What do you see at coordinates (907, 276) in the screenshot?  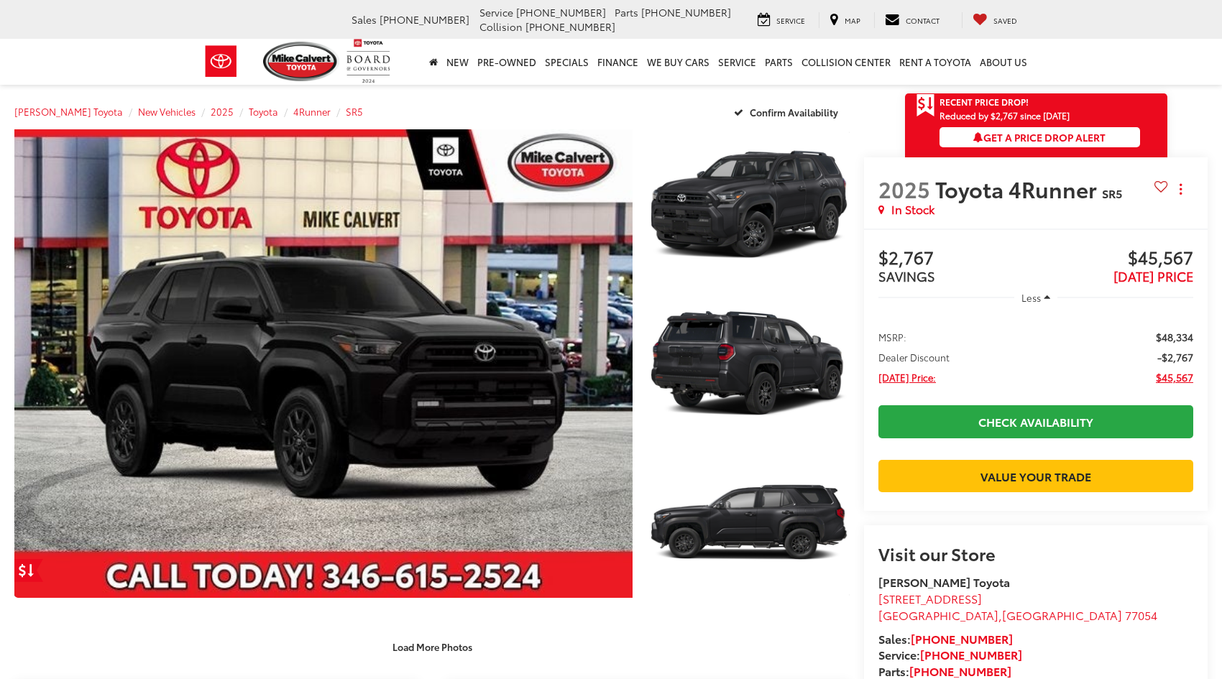 I see `span: SAVINGS` at bounding box center [907, 276].